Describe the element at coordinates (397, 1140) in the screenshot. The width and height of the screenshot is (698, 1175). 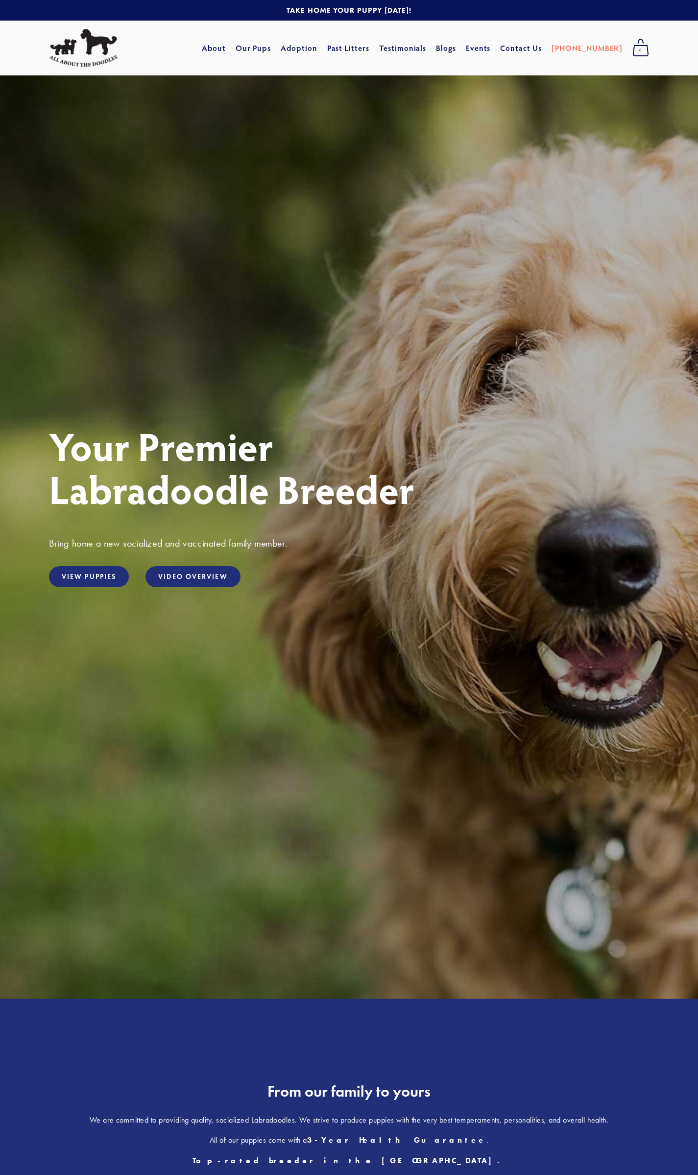
I see `strong: 3-Year Health Guarantee` at that location.